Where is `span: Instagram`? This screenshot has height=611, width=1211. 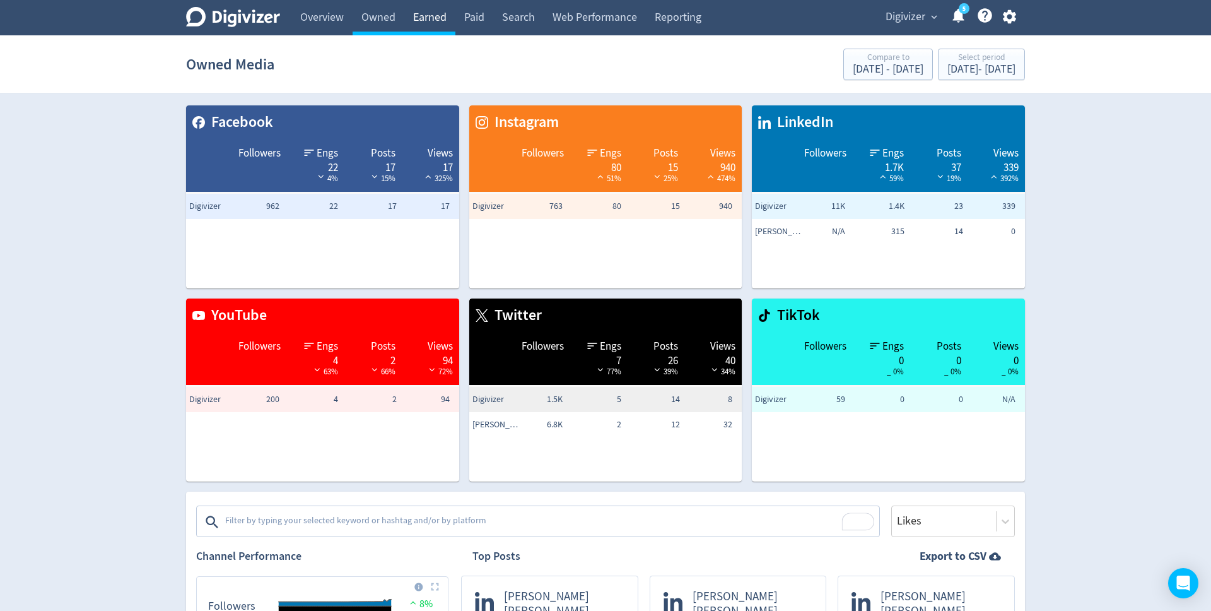 span: Instagram is located at coordinates (523, 122).